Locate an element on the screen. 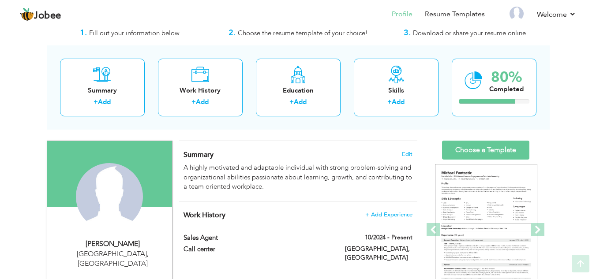 The height and width of the screenshot is (279, 596). span: Download or share your resume online. is located at coordinates (471, 33).